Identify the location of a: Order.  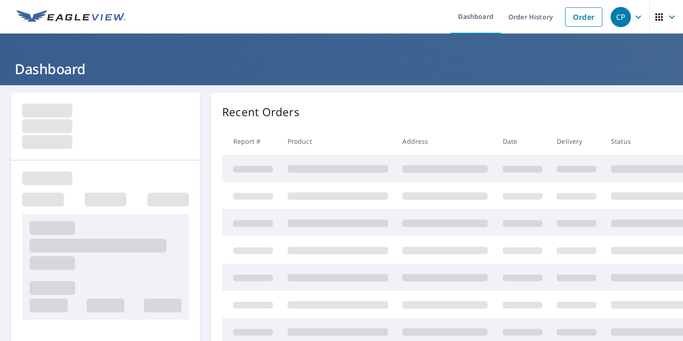
(583, 17).